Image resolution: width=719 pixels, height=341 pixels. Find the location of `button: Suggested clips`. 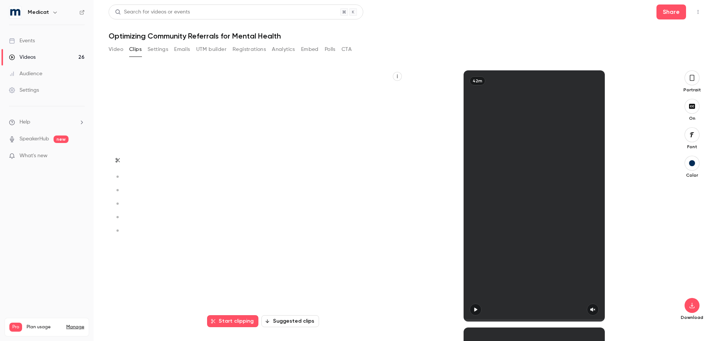

button: Suggested clips is located at coordinates (290, 321).